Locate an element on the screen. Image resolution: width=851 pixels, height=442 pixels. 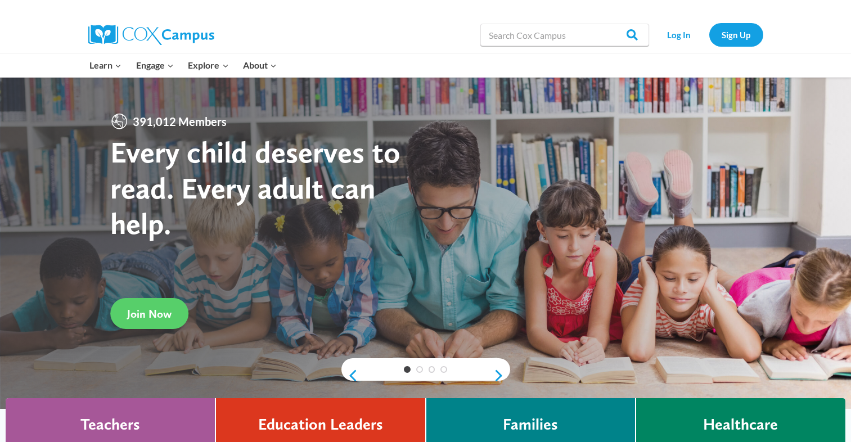
span: 391,012 Members is located at coordinates (179, 122).